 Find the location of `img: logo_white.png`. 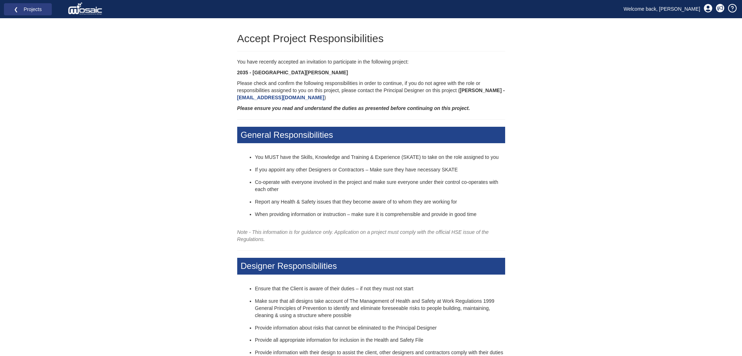

img: logo_white.png is located at coordinates (86, 9).